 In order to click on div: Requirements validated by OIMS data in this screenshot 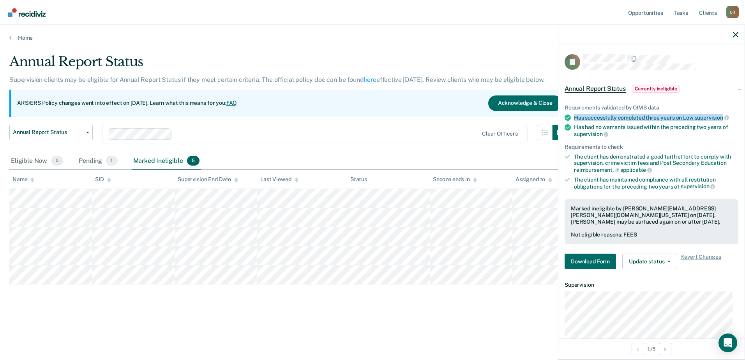, I will do `click(652, 108)`.